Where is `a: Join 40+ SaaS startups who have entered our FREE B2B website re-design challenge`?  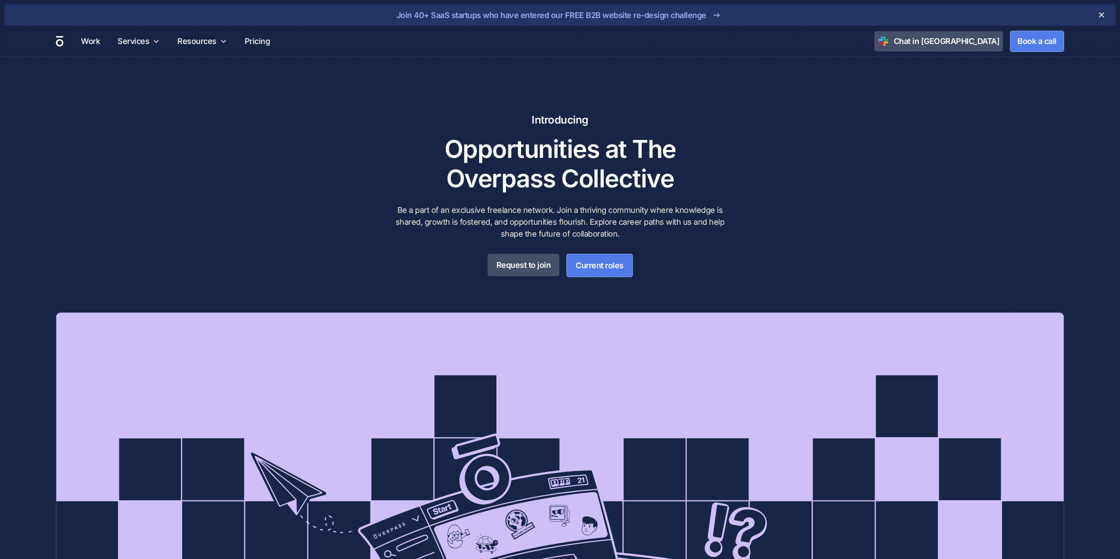 a: Join 40+ SaaS startups who have entered our FREE B2B website re-design challenge is located at coordinates (560, 15).